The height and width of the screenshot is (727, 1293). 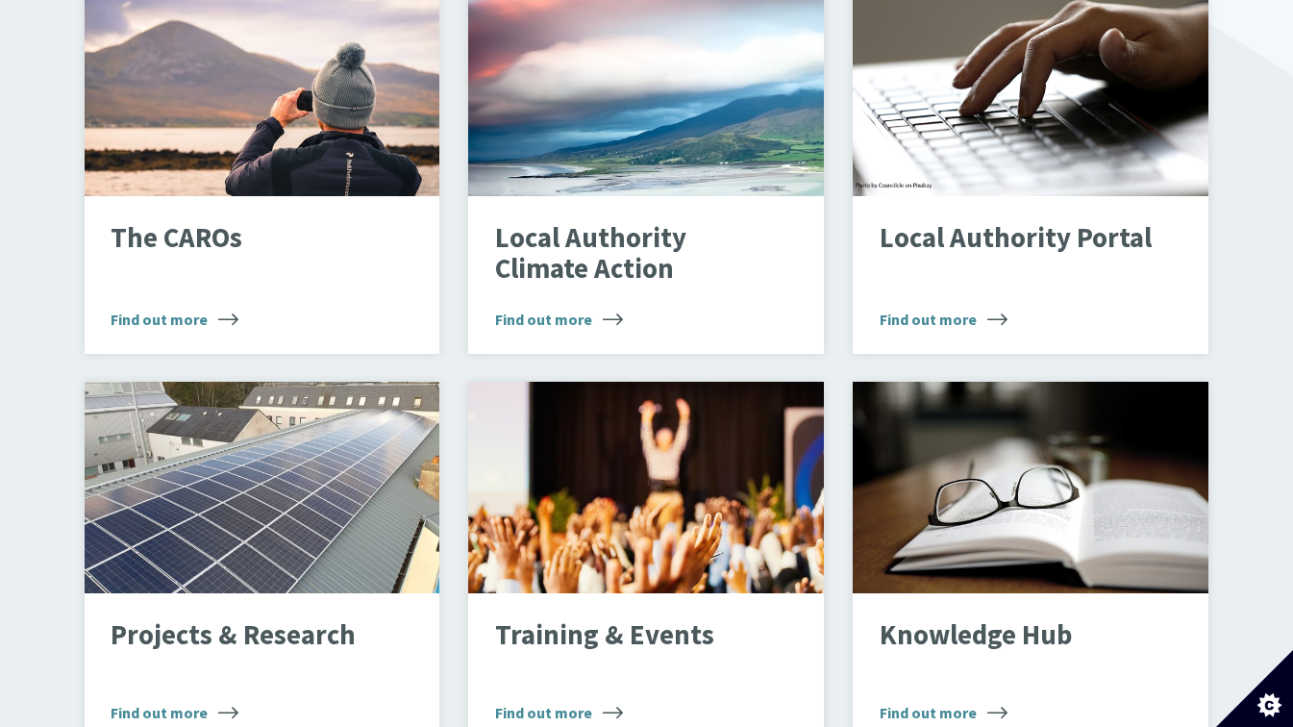 I want to click on p: Local Authority Portal, so click(x=1017, y=238).